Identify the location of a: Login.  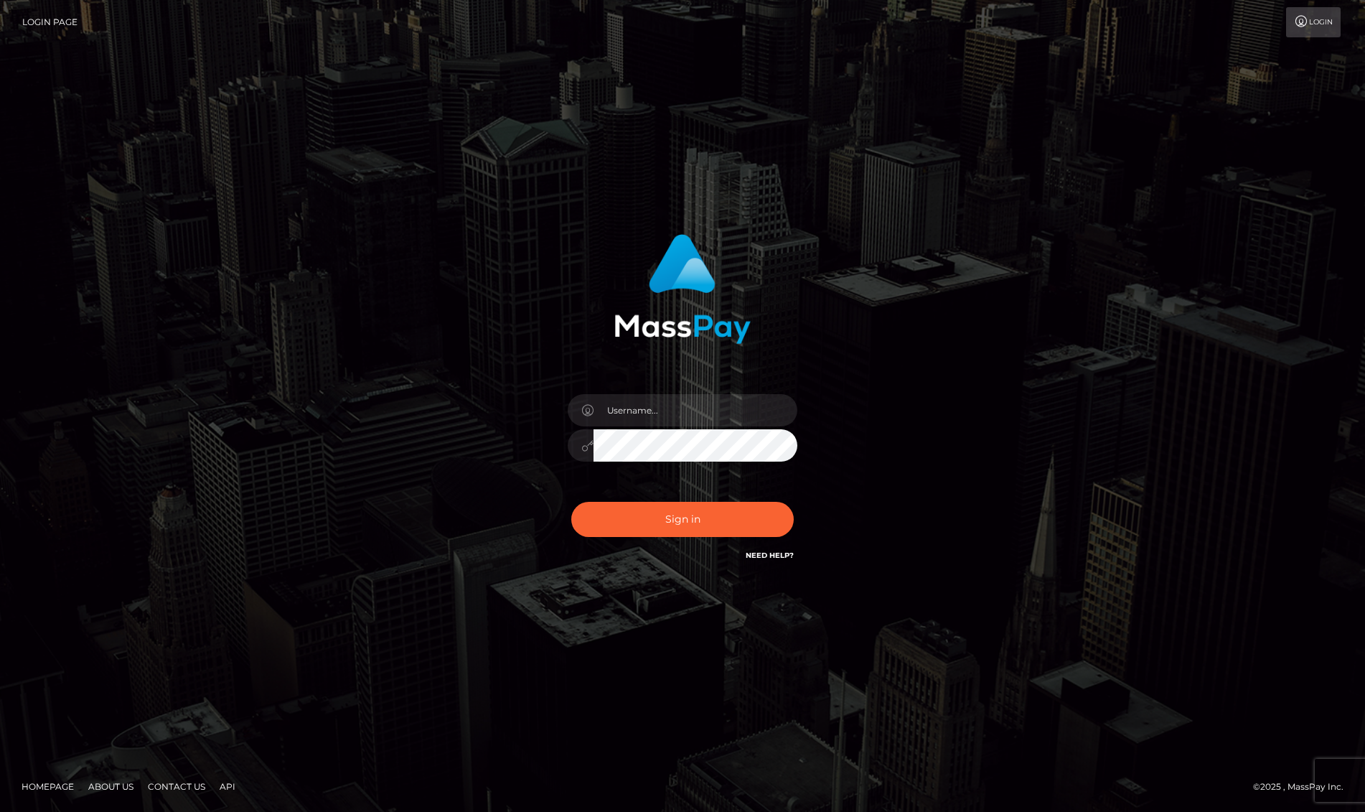
(1314, 22).